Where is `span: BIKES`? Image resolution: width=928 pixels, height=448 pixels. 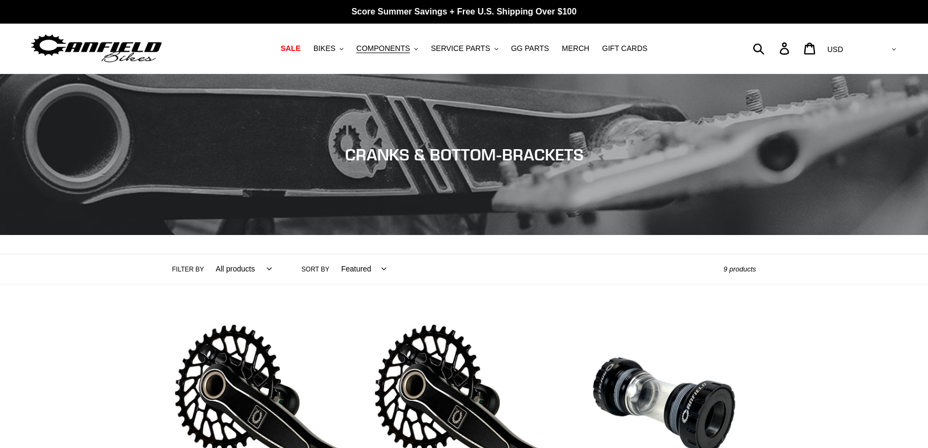 span: BIKES is located at coordinates (324, 48).